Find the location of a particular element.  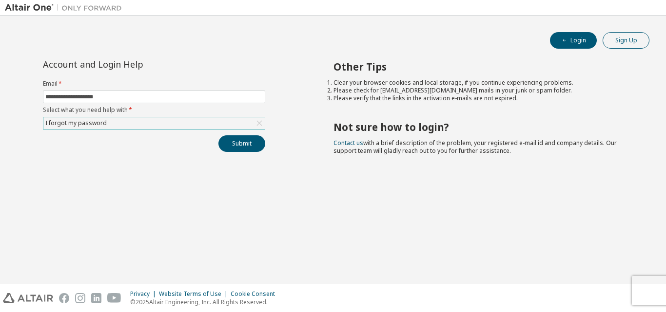

span: with a brief description of the problem, your registered e-mail id and company details. Our suppo... is located at coordinates (475, 147).